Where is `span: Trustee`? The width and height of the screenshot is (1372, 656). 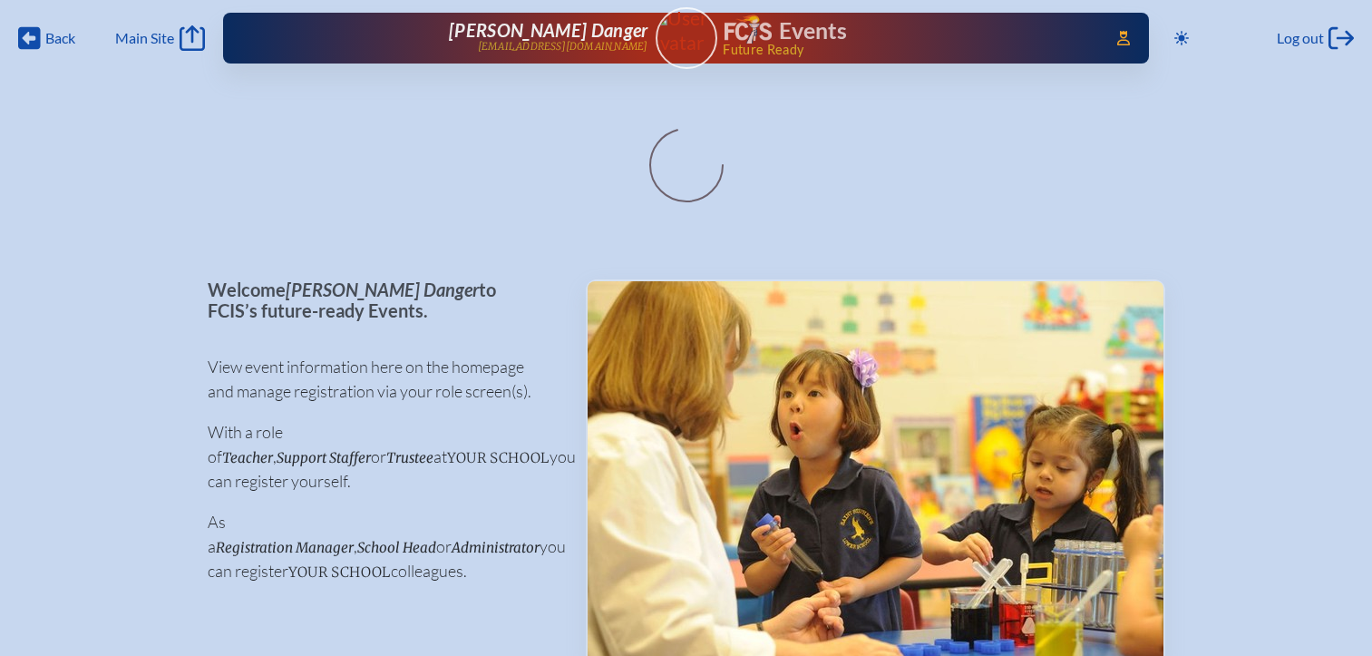 span: Trustee is located at coordinates (410, 457).